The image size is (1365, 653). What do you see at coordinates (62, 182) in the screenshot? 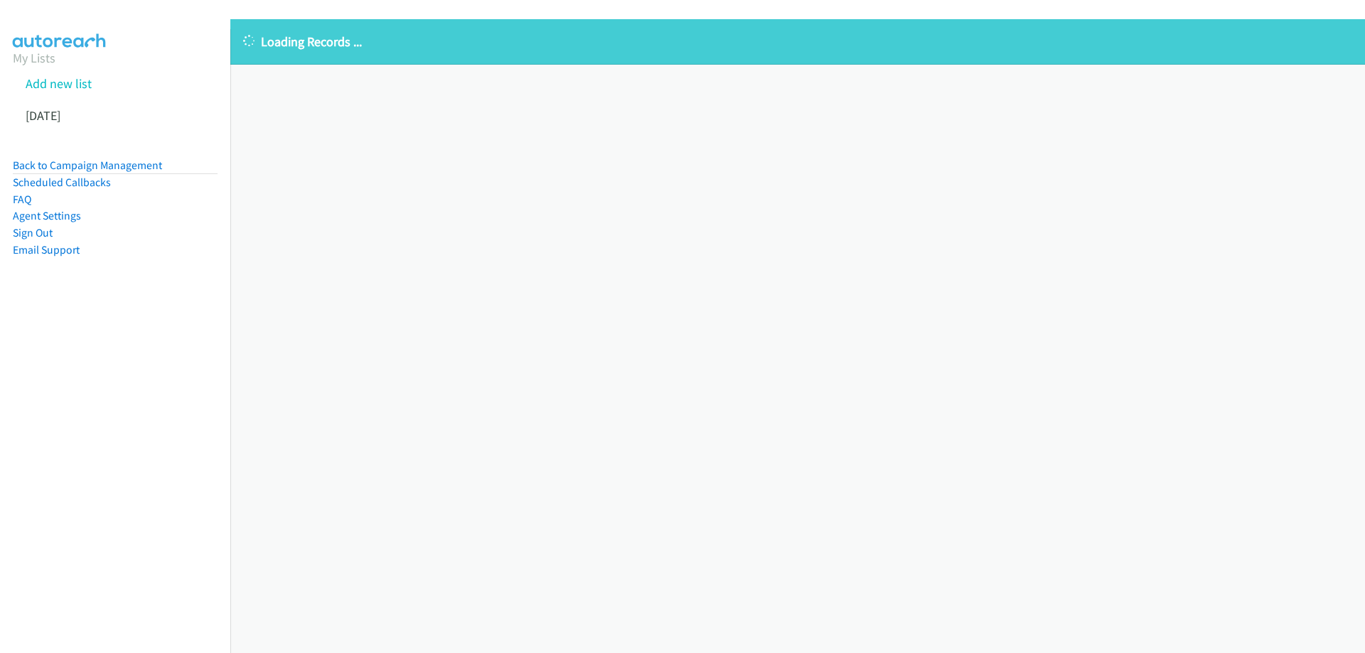
I see `a: Scheduled Callbacks` at bounding box center [62, 182].